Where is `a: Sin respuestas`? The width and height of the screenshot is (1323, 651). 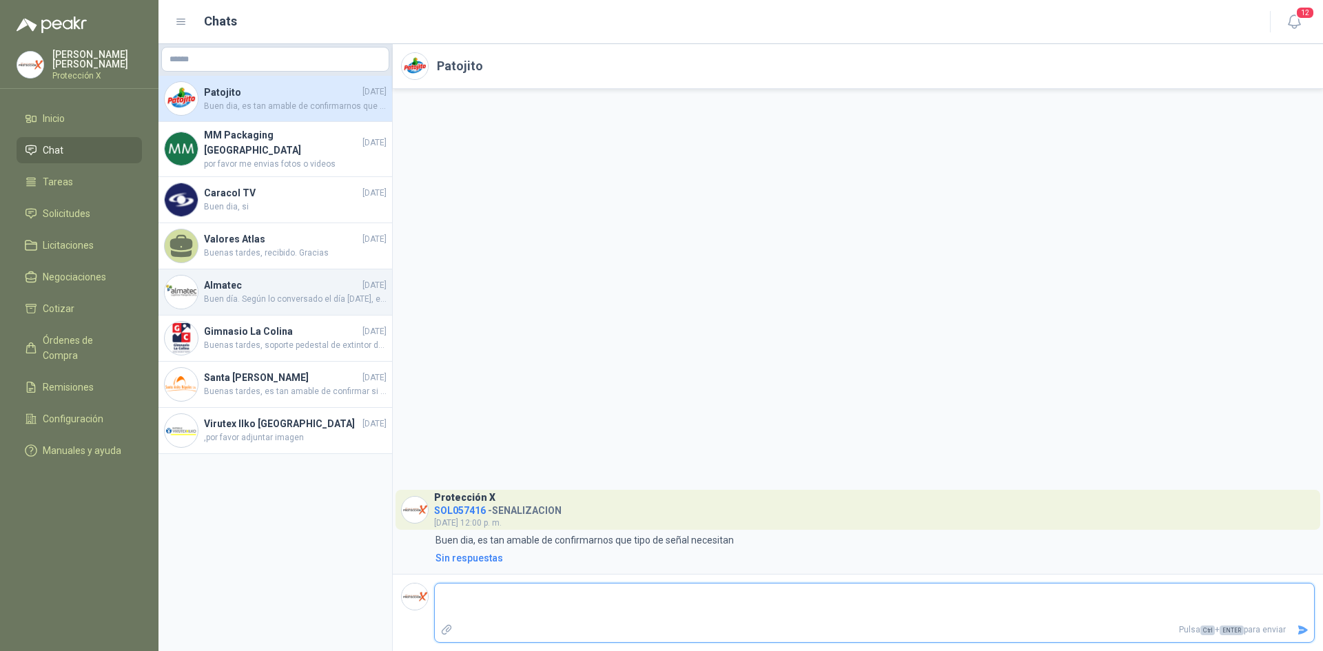
a: Sin respuestas is located at coordinates (874, 558).